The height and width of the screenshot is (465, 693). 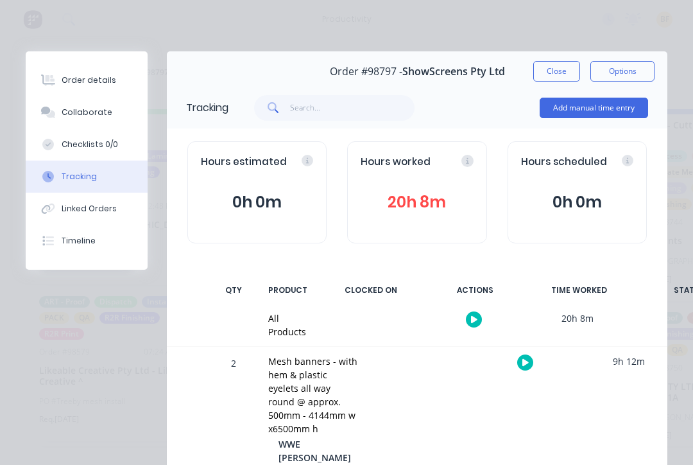 What do you see at coordinates (594, 108) in the screenshot?
I see `button: Add manual time entry` at bounding box center [594, 108].